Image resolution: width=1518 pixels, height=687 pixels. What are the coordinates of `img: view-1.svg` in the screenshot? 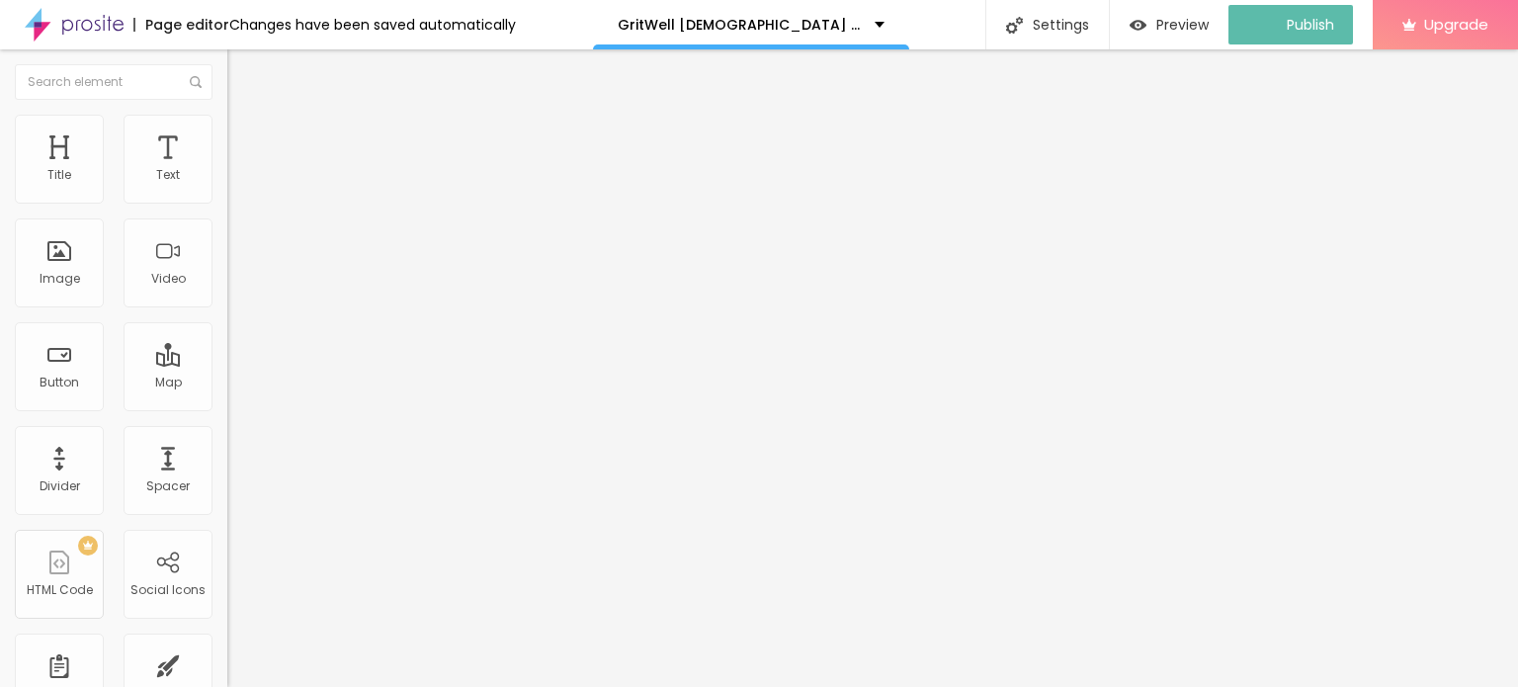 It's located at (1138, 25).